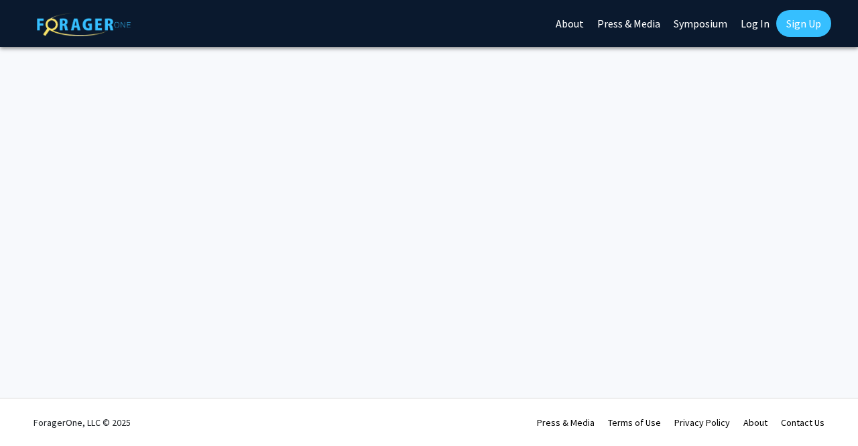  What do you see at coordinates (634, 422) in the screenshot?
I see `a: Terms of Use` at bounding box center [634, 422].